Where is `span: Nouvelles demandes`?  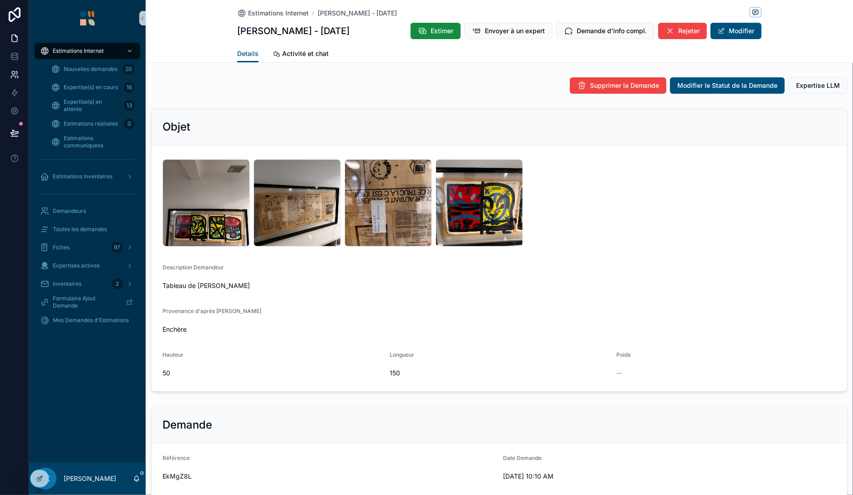
span: Nouvelles demandes is located at coordinates (91, 69).